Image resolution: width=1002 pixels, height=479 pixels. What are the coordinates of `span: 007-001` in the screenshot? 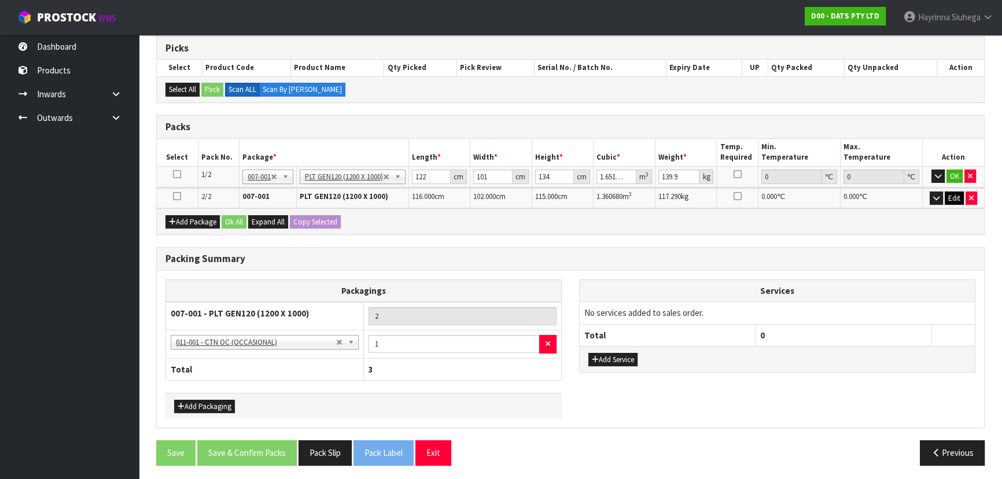 It's located at (259, 177).